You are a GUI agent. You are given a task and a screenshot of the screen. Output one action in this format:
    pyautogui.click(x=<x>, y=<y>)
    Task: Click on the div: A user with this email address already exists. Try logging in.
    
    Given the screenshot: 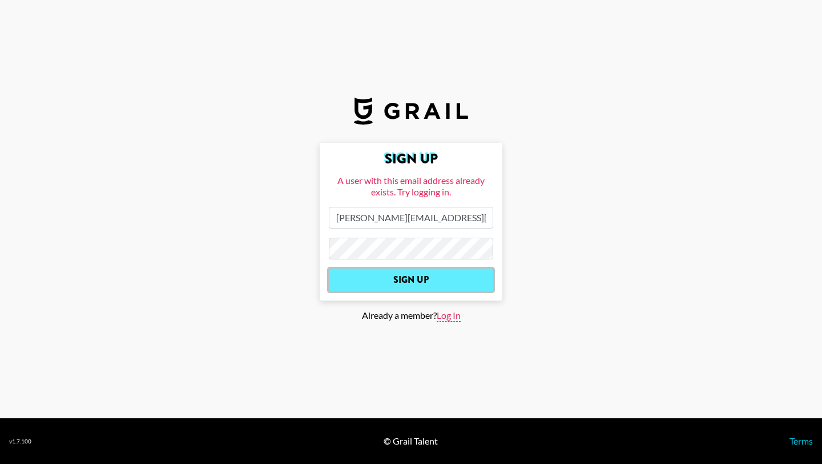 What is the action you would take?
    pyautogui.click(x=411, y=186)
    